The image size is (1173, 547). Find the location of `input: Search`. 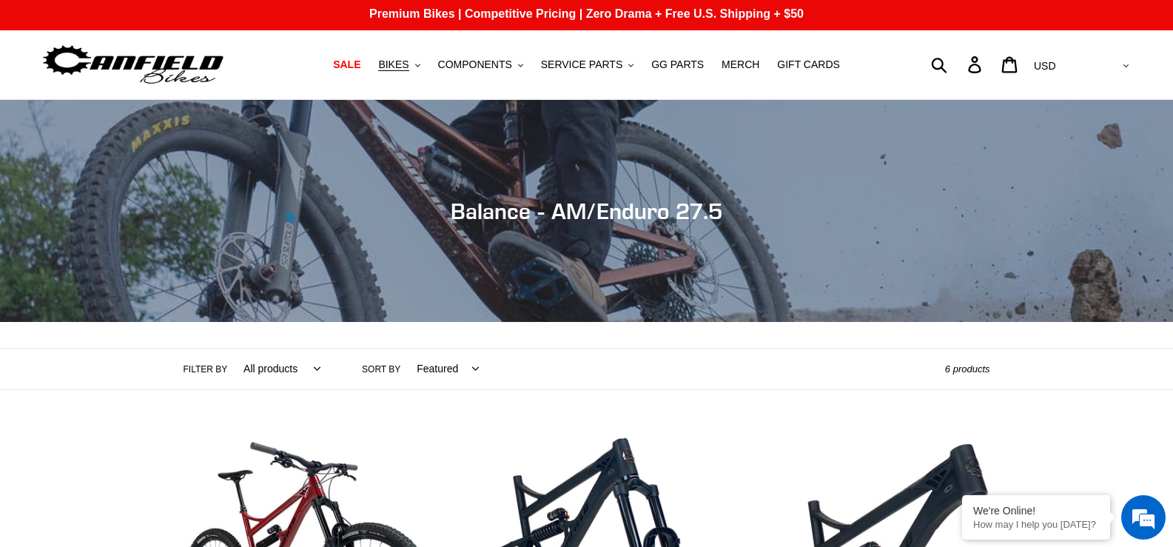

input: Search is located at coordinates (958, 64).